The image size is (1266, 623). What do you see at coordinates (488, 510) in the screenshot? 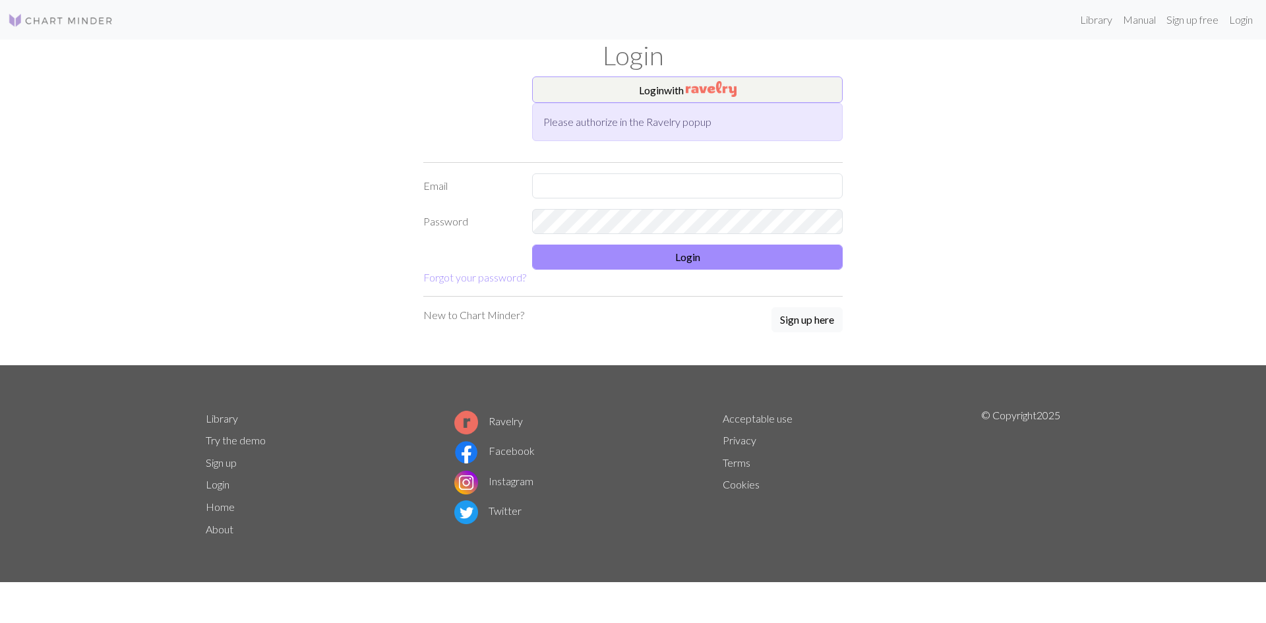
I see `a: Twitter` at bounding box center [488, 510].